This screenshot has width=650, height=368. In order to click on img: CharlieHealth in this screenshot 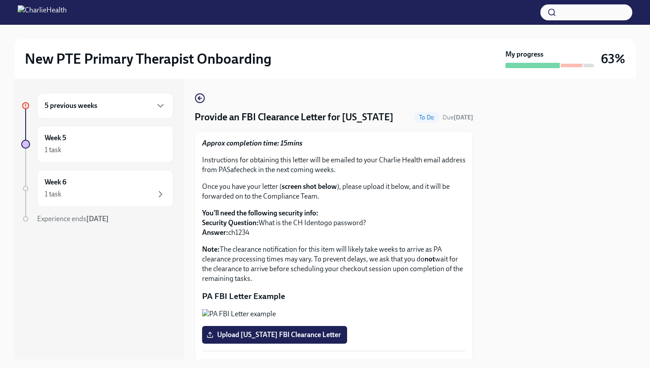, I will do `click(42, 12)`.